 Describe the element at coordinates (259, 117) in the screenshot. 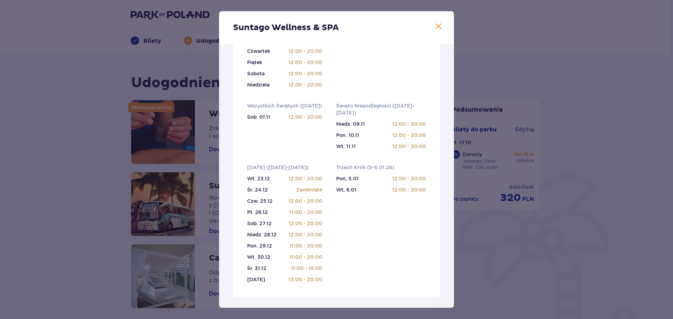

I see `p: Sob. 01.11` at that location.